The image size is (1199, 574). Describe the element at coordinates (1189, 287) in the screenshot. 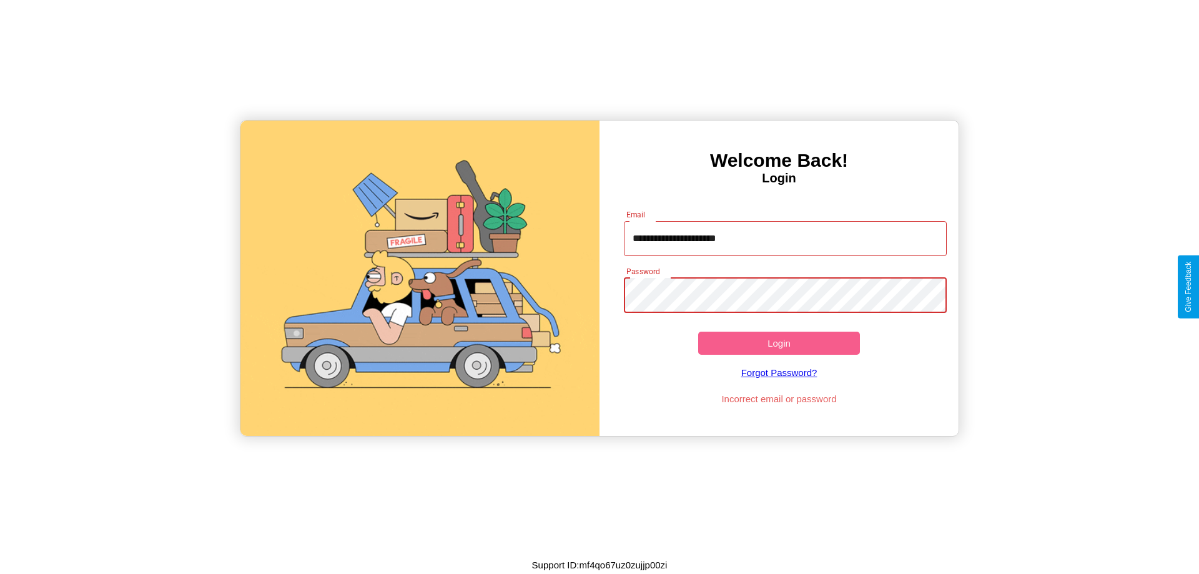

I see `div: Give Feedback` at that location.